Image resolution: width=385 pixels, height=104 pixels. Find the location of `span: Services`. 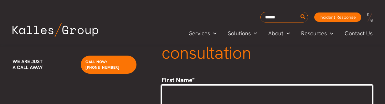

span: Services is located at coordinates (199, 34).